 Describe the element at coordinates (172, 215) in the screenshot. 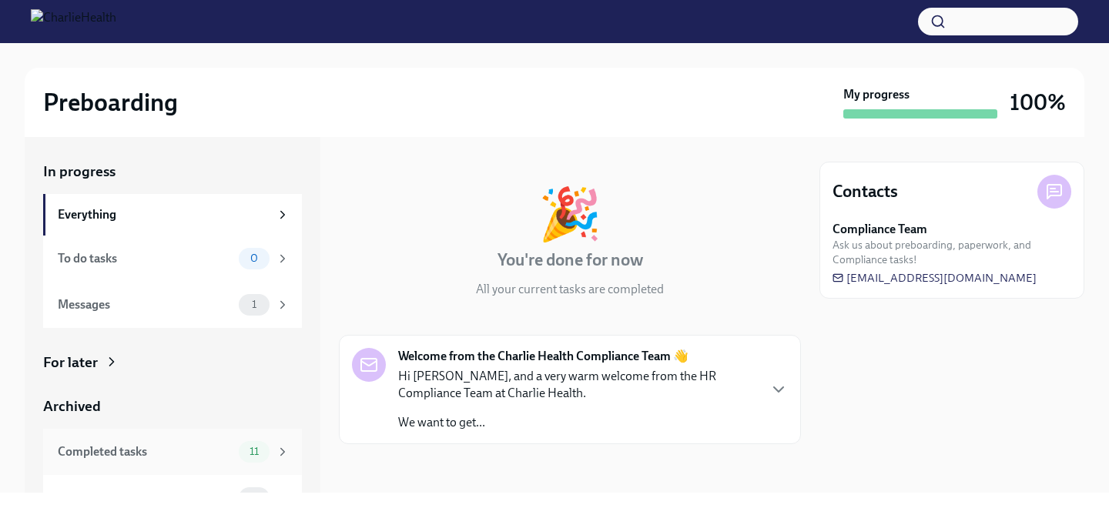

I see `a: Everything` at that location.